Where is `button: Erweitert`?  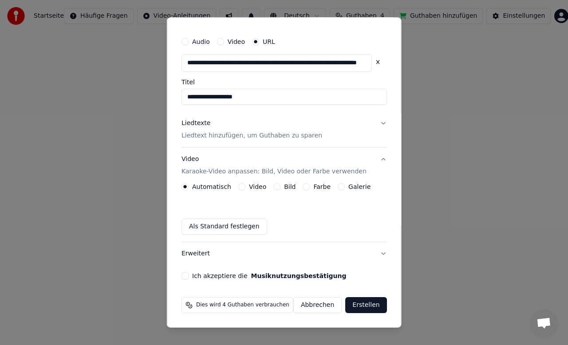
button: Erweitert is located at coordinates (284, 254).